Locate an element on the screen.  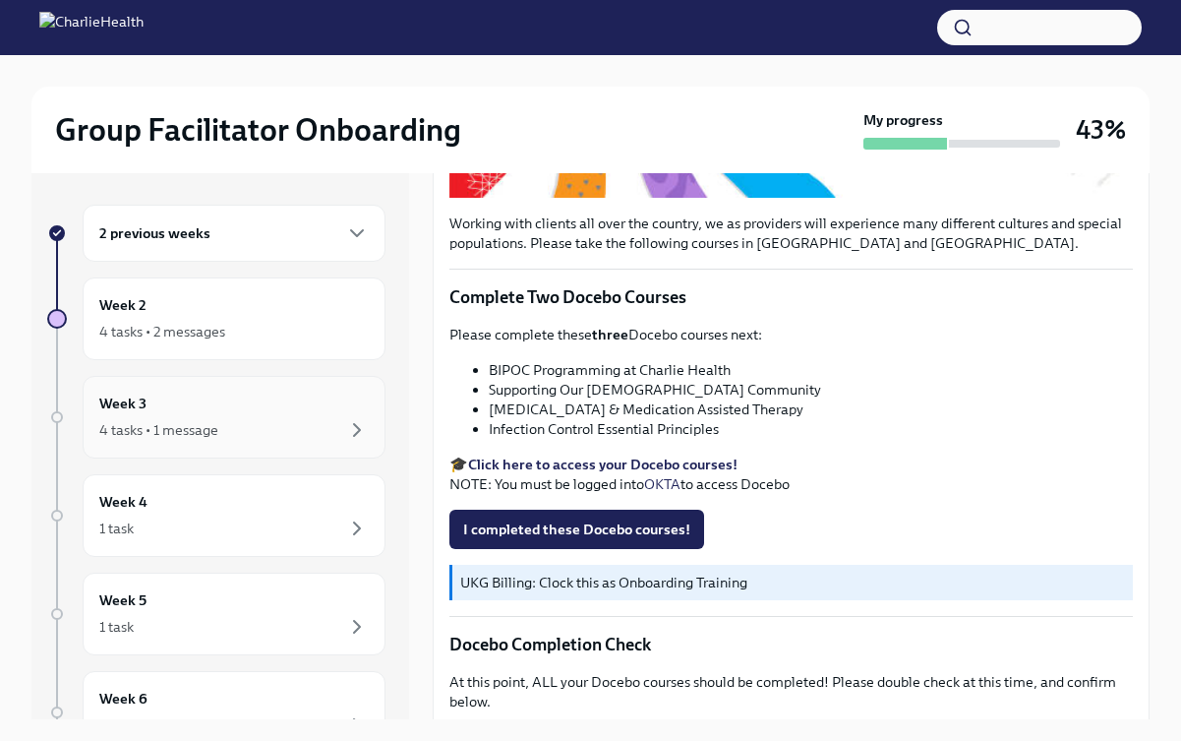
p: Complete Two Docebo Courses is located at coordinates (791, 297).